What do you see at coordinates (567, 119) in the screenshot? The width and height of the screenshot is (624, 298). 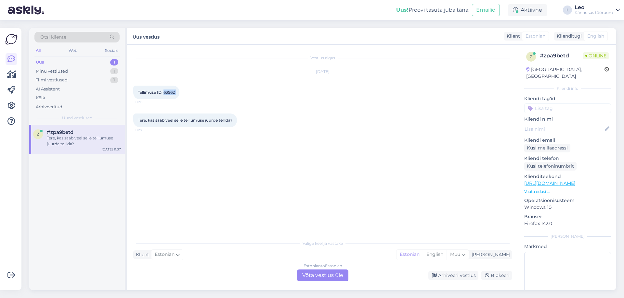 I see `p: Kliendi nimi` at bounding box center [567, 119].